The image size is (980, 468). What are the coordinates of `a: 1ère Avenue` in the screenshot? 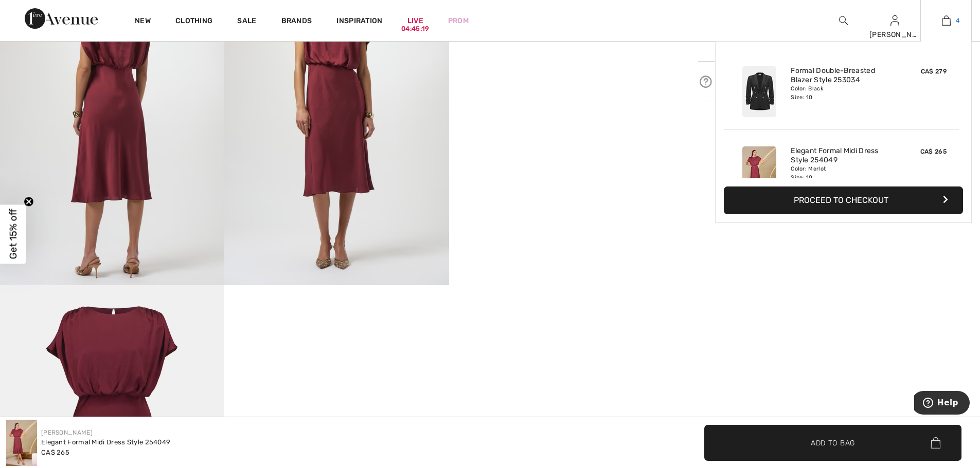 It's located at (61, 19).